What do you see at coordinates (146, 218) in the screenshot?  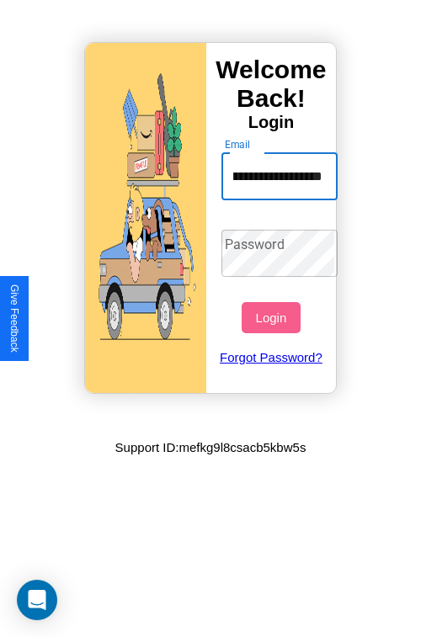 I see `img: gif` at bounding box center [146, 218].